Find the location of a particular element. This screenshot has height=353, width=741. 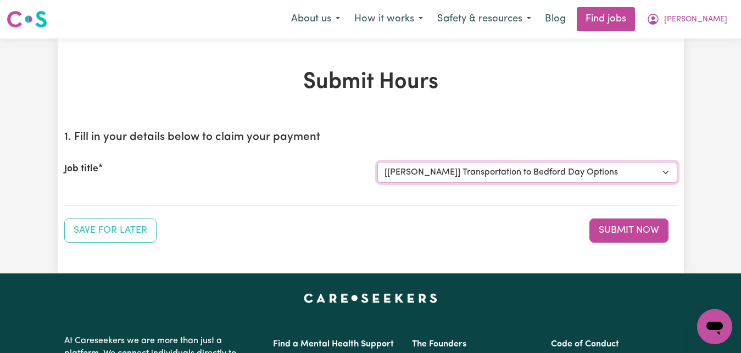

a: Find jobs is located at coordinates (606, 19).